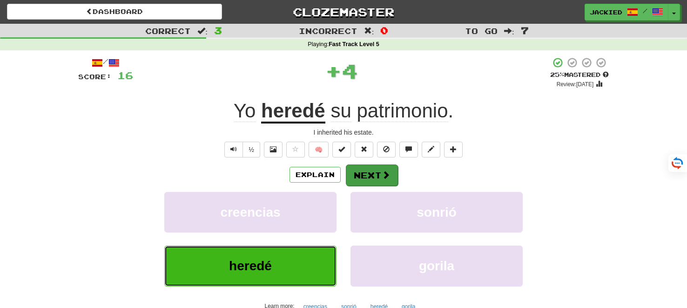 The image size is (687, 308). Describe the element at coordinates (579, 75) in the screenshot. I see `div: Mastered` at that location.